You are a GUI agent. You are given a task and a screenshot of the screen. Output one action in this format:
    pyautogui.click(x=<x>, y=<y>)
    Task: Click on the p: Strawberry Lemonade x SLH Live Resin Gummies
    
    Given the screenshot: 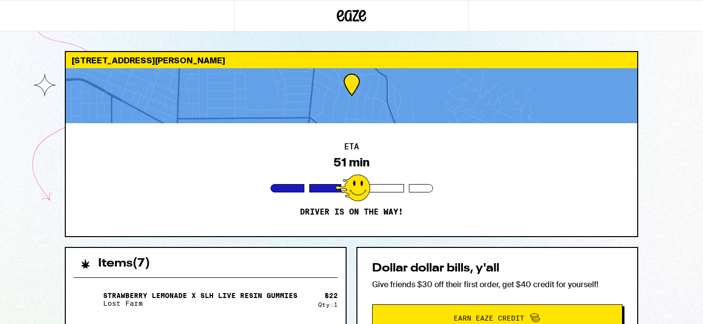 What is the action you would take?
    pyautogui.click(x=200, y=295)
    